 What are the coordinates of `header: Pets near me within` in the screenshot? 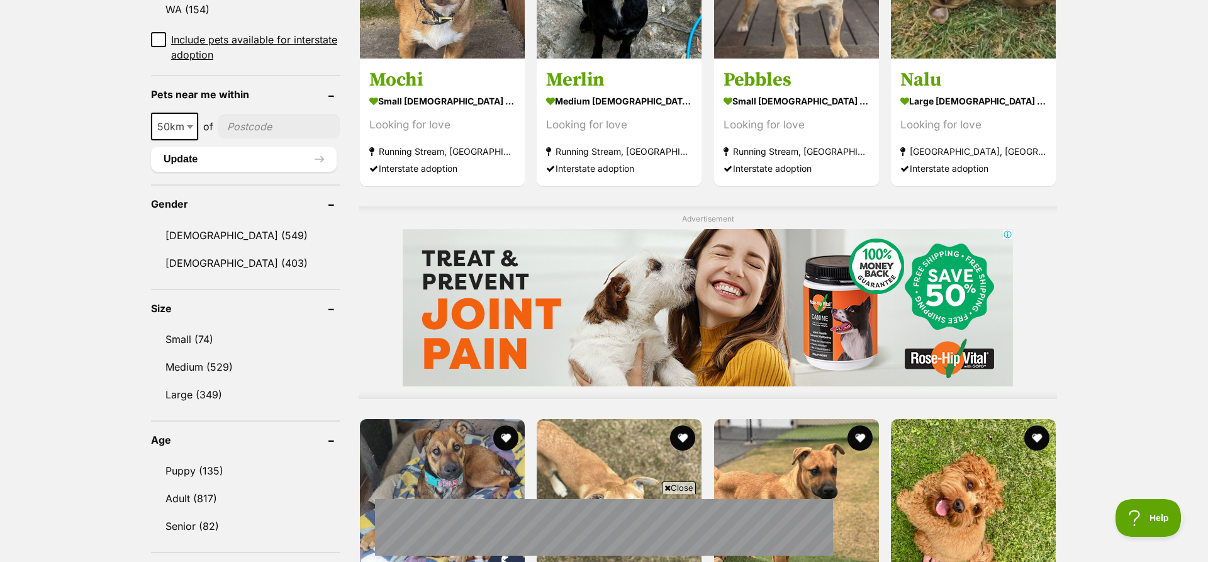 It's located at (245, 94).